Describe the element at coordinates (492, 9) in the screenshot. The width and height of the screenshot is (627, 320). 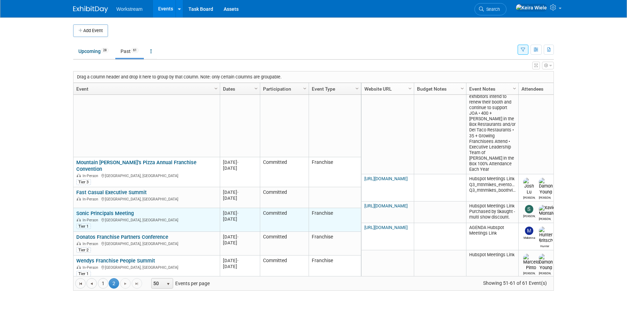
I see `span: Search` at that location.